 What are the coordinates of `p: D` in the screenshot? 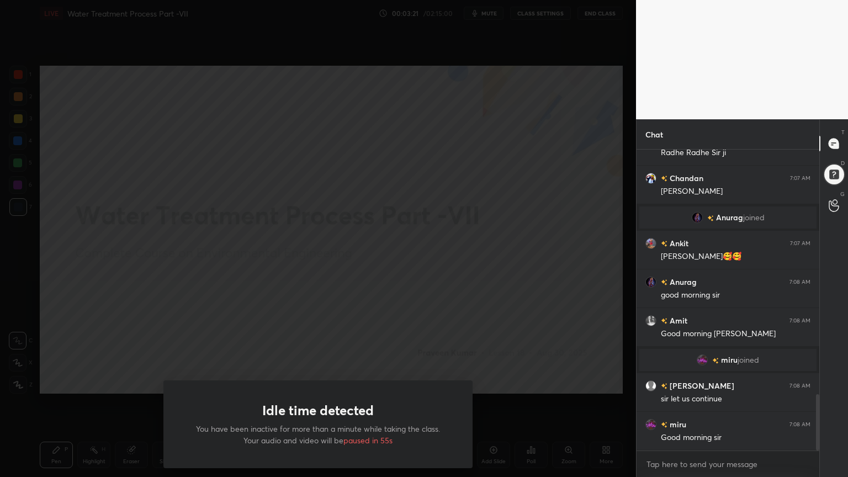 It's located at (843, 163).